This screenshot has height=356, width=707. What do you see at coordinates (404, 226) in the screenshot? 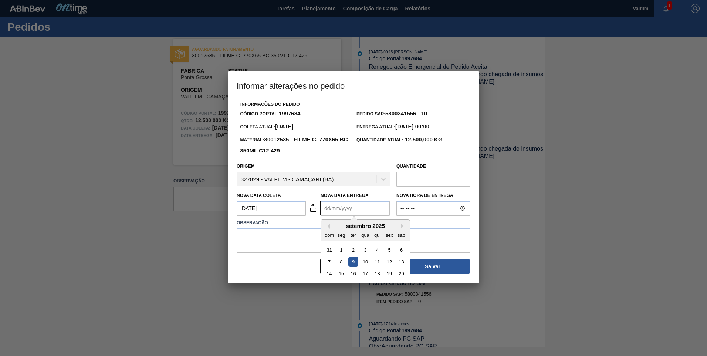
I see `button: Next Month` at bounding box center [404, 226].